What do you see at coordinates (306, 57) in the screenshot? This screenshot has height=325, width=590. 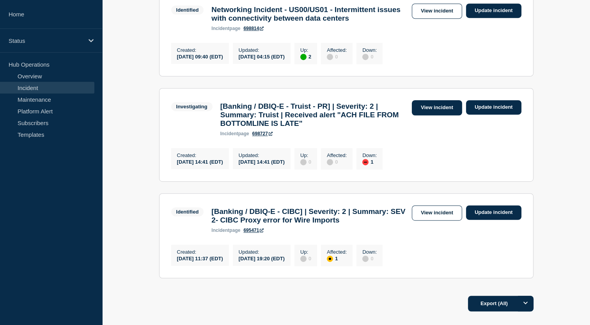 I see `div: 2` at bounding box center [306, 57].